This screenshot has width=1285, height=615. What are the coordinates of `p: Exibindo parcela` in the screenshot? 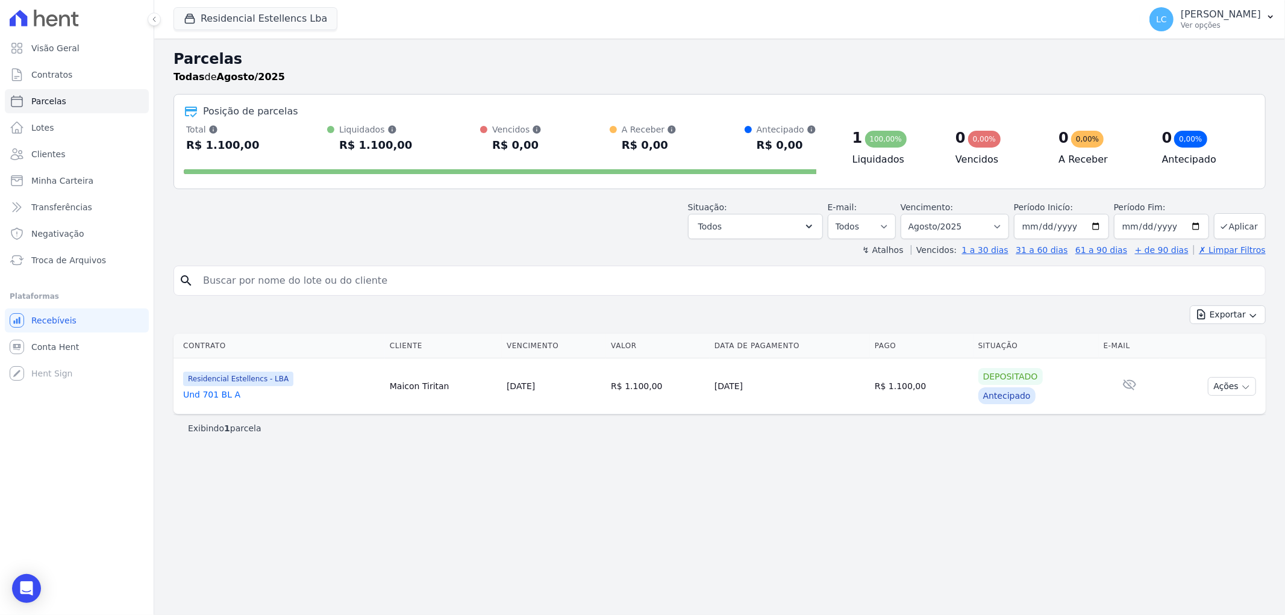 It's located at (225, 428).